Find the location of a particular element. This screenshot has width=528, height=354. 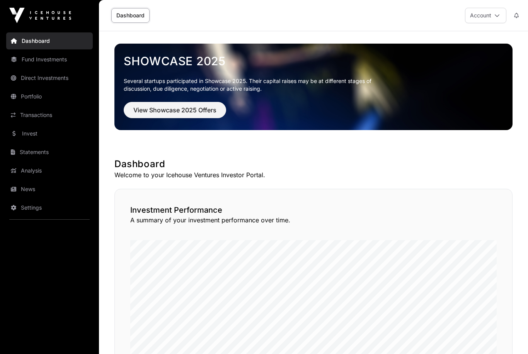

img: Icehouse Ventures Logo is located at coordinates (40, 15).